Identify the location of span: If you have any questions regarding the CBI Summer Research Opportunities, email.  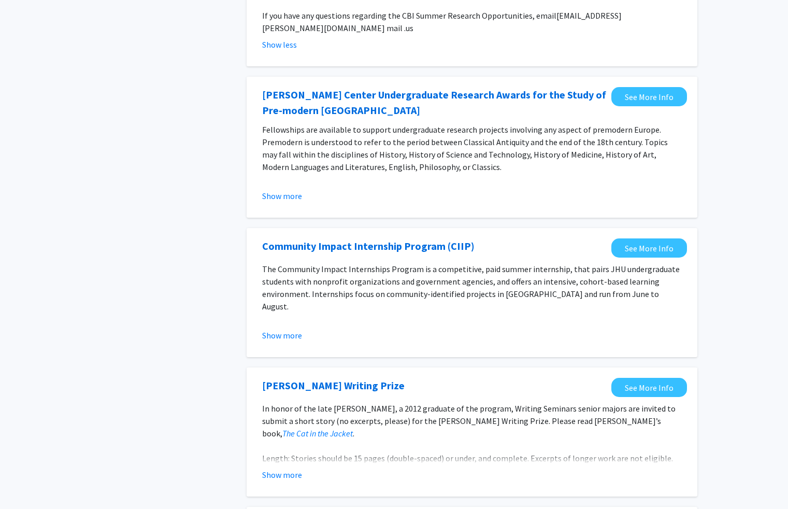
(409, 16).